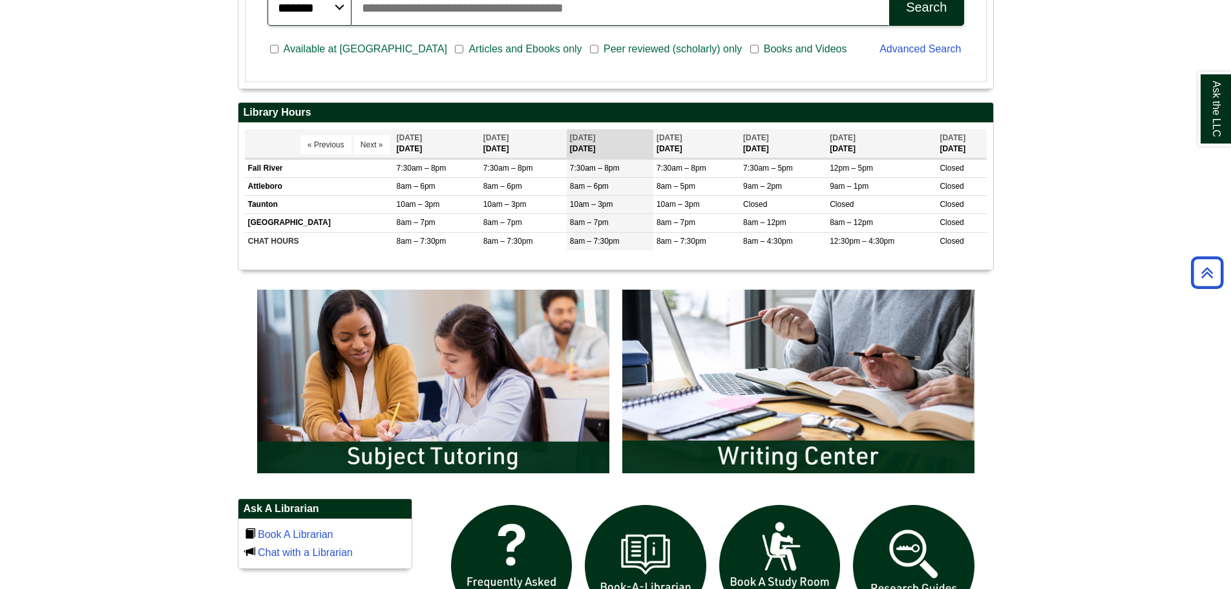  I want to click on input: Peer reviewed (scholarly) only, so click(594, 49).